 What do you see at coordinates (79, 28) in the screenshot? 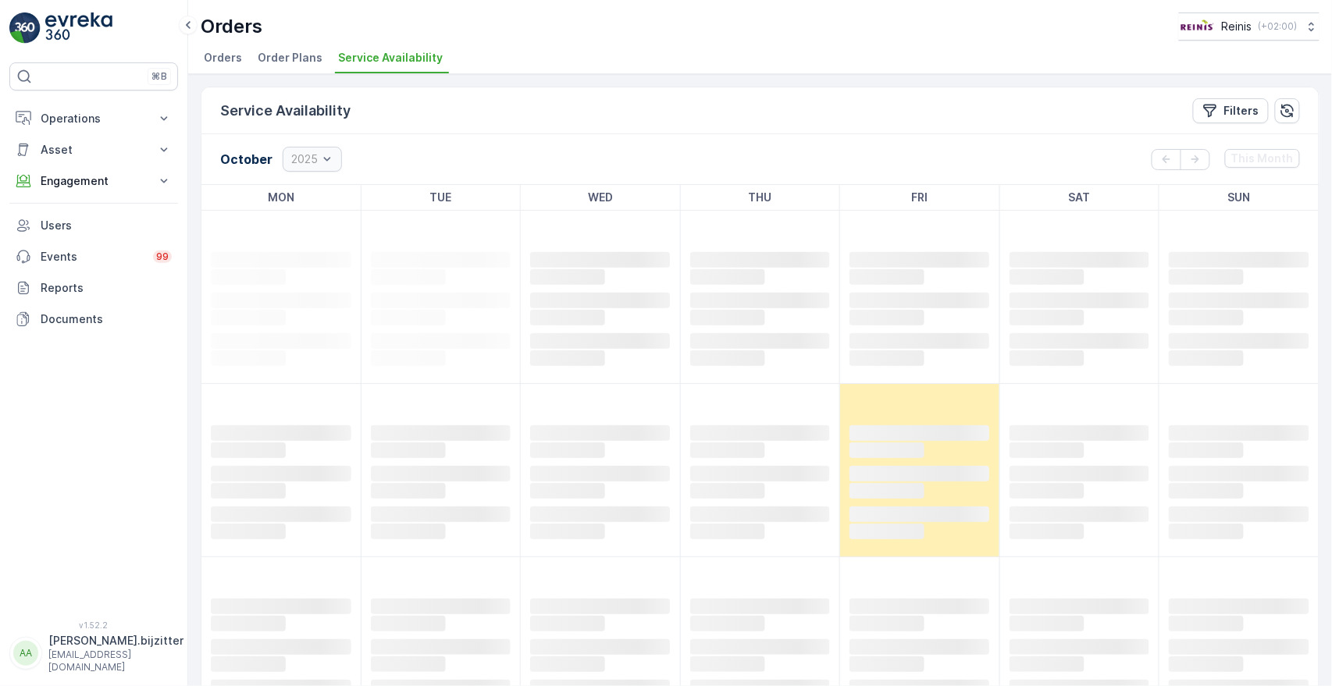
I see `img: logo_light-DOdMpM7g.png` at bounding box center [79, 28].